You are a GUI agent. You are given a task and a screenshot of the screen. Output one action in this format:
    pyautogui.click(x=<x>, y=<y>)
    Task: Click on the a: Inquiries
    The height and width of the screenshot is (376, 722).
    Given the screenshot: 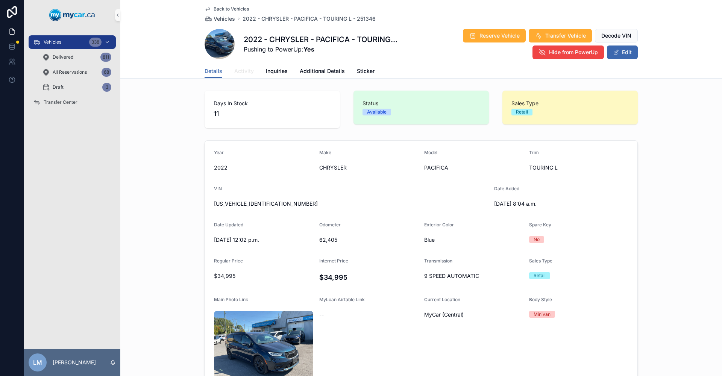 What is the action you would take?
    pyautogui.click(x=277, y=72)
    